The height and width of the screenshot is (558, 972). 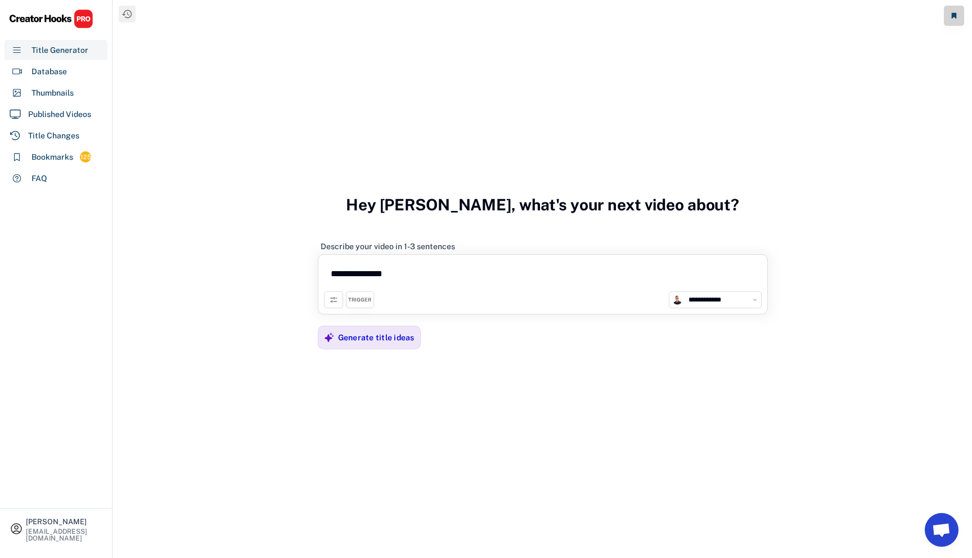 I want to click on div: Bookmarks, so click(x=52, y=157).